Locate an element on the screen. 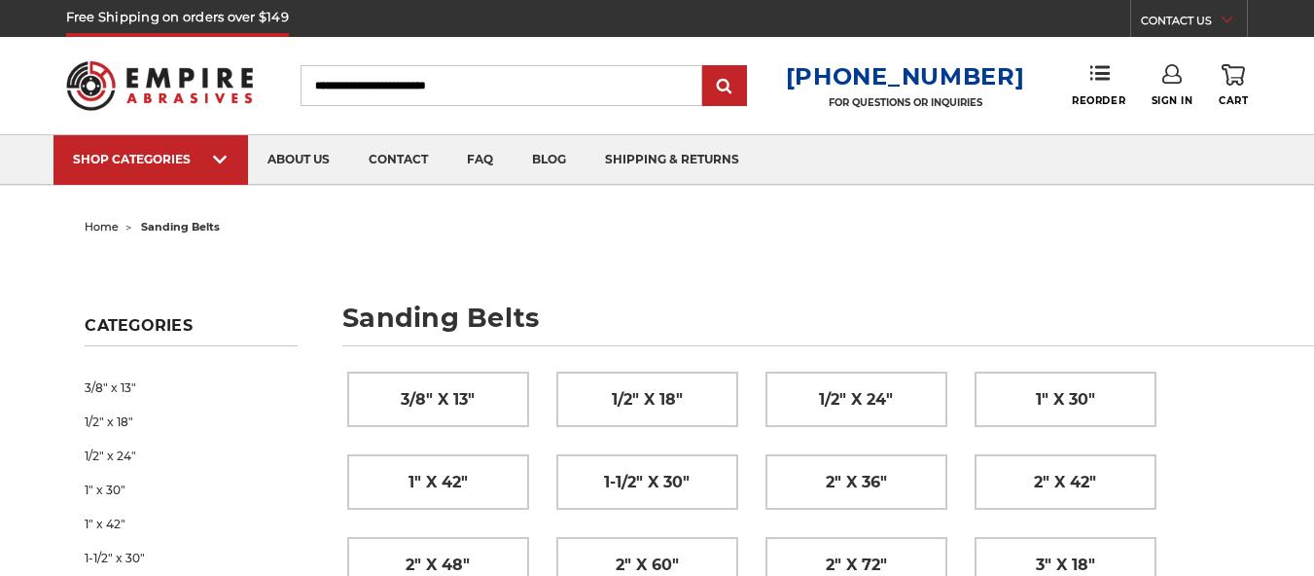 The height and width of the screenshot is (576, 1314). span: Sign In is located at coordinates (1172, 100).